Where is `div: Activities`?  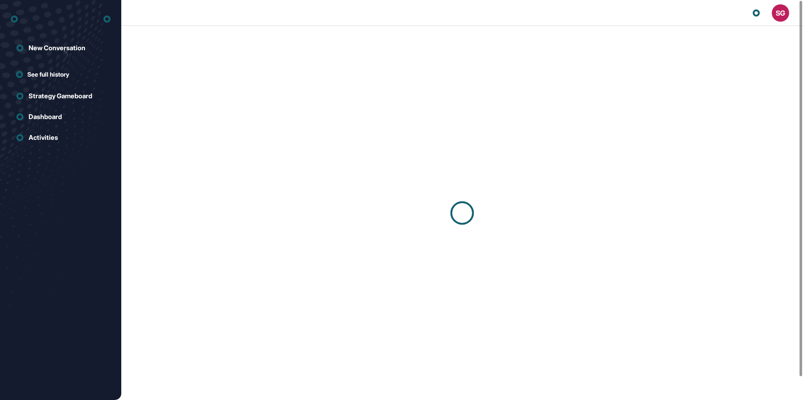
div: Activities is located at coordinates (43, 138).